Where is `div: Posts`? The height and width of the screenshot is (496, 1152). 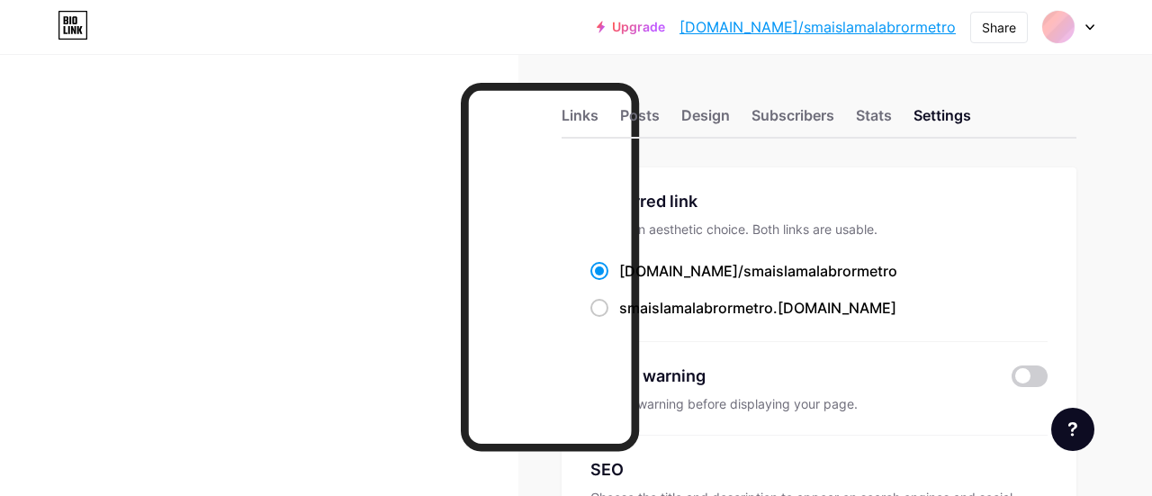 div: Posts is located at coordinates (640, 121).